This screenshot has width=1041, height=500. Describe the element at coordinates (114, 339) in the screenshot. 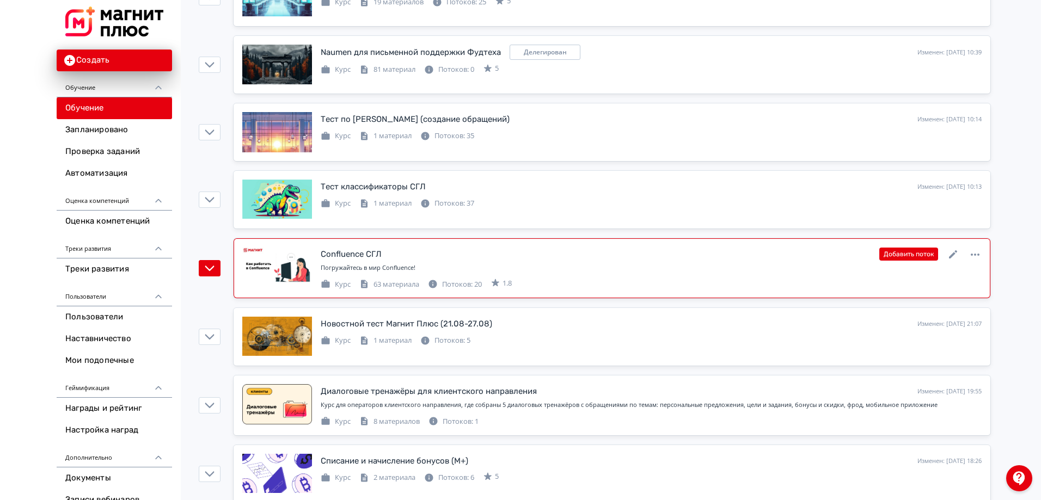

I see `a: Наставничество` at that location.